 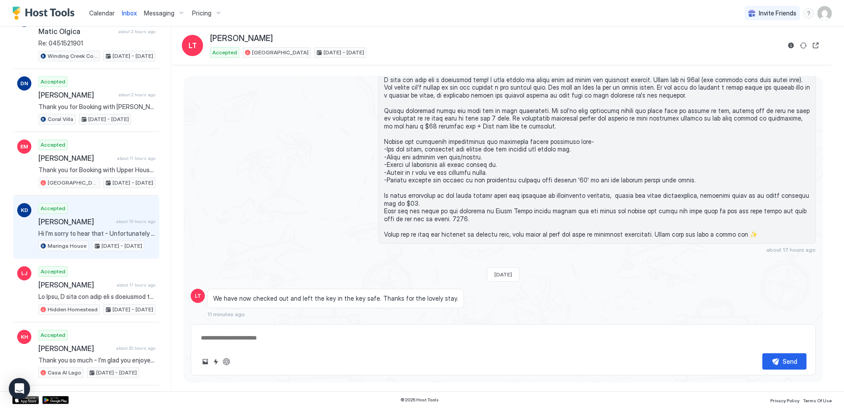 What do you see at coordinates (102, 13) in the screenshot?
I see `a: Calendar` at bounding box center [102, 13].